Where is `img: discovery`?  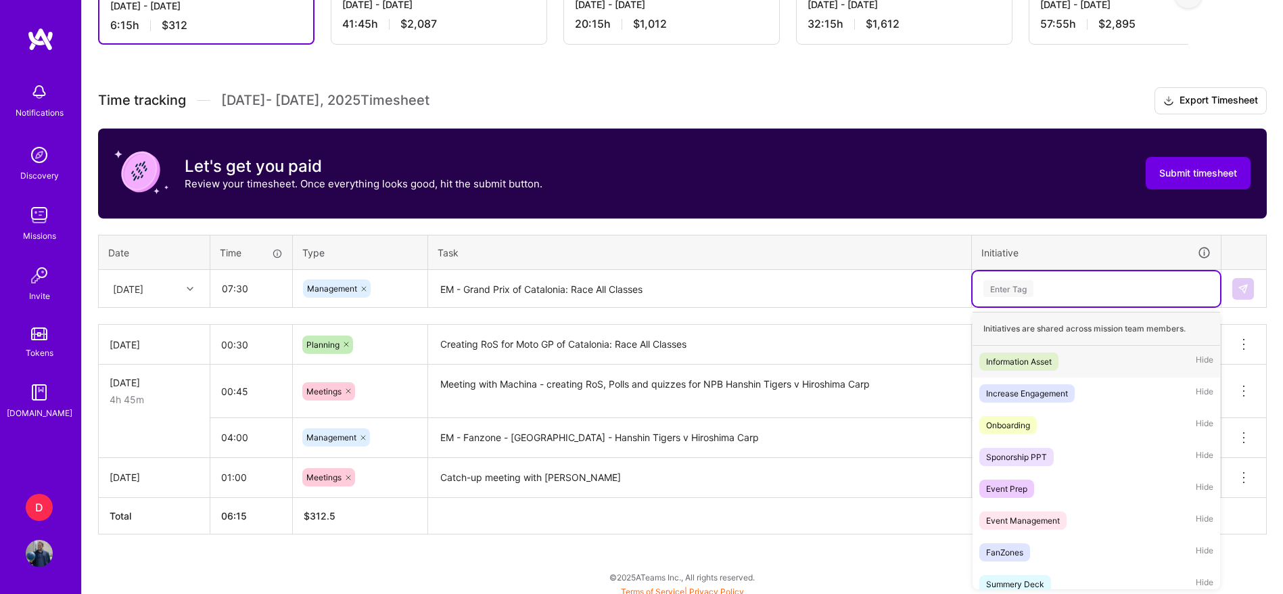 img: discovery is located at coordinates (39, 155).